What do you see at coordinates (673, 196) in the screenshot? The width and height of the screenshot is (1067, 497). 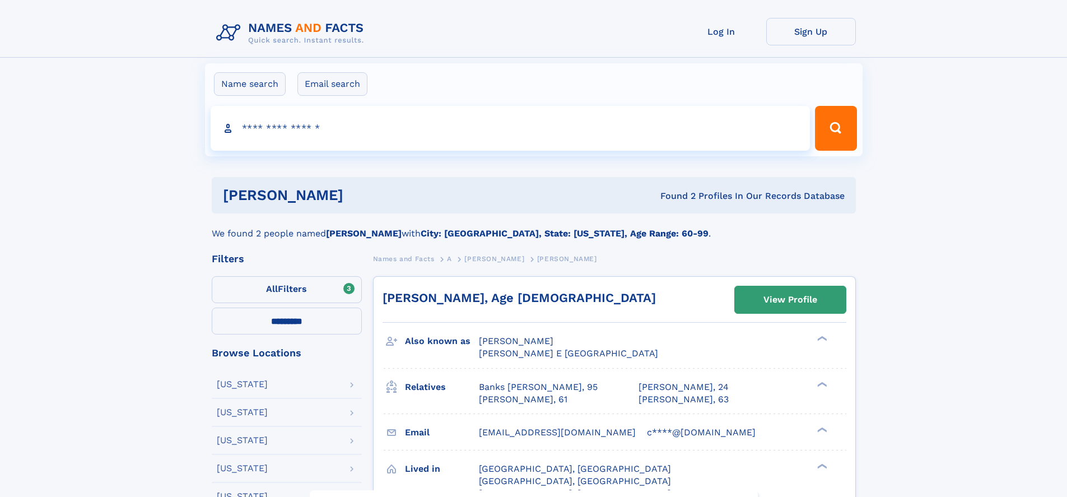 I see `div: Found 2 Profiles In Our Records Database` at bounding box center [673, 196].